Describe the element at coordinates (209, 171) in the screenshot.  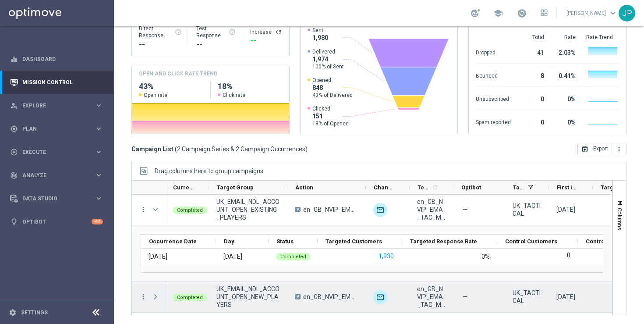
I see `div: Row Groups` at that location.